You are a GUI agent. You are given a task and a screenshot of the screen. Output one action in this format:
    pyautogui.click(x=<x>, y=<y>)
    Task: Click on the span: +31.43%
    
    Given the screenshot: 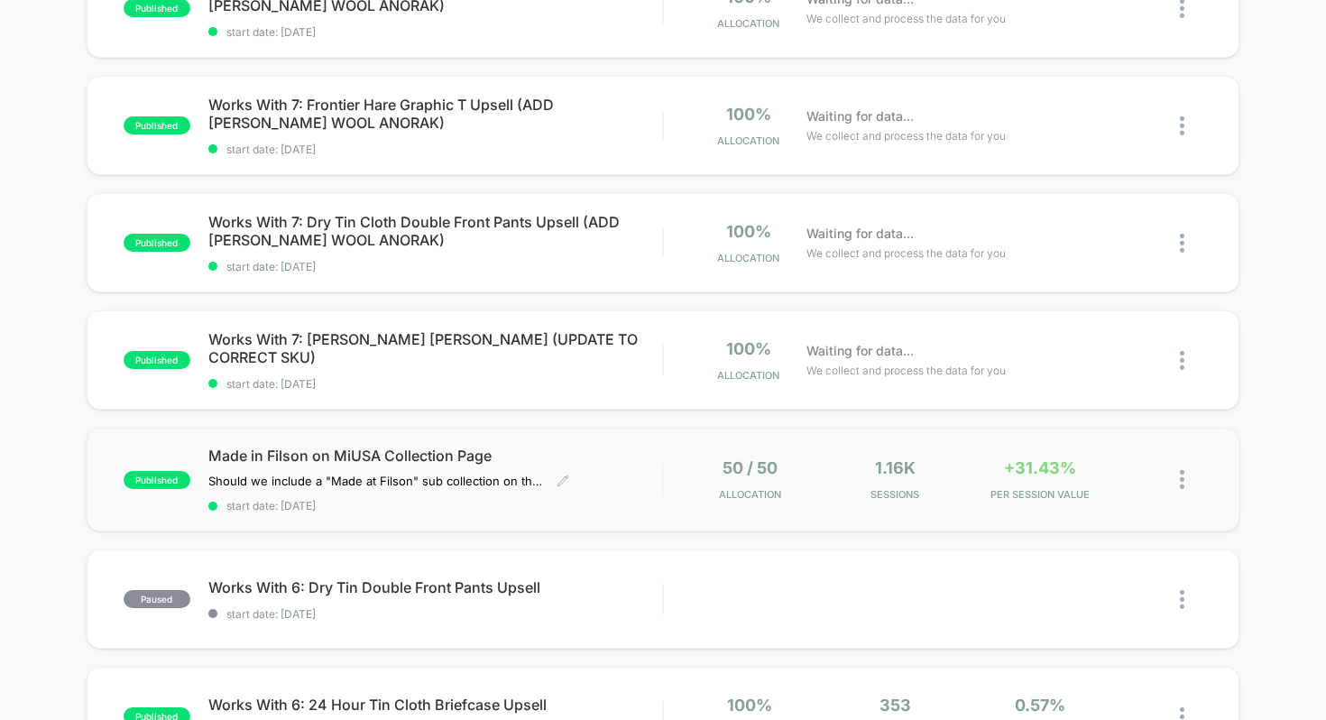 What is the action you would take?
    pyautogui.click(x=1040, y=467)
    